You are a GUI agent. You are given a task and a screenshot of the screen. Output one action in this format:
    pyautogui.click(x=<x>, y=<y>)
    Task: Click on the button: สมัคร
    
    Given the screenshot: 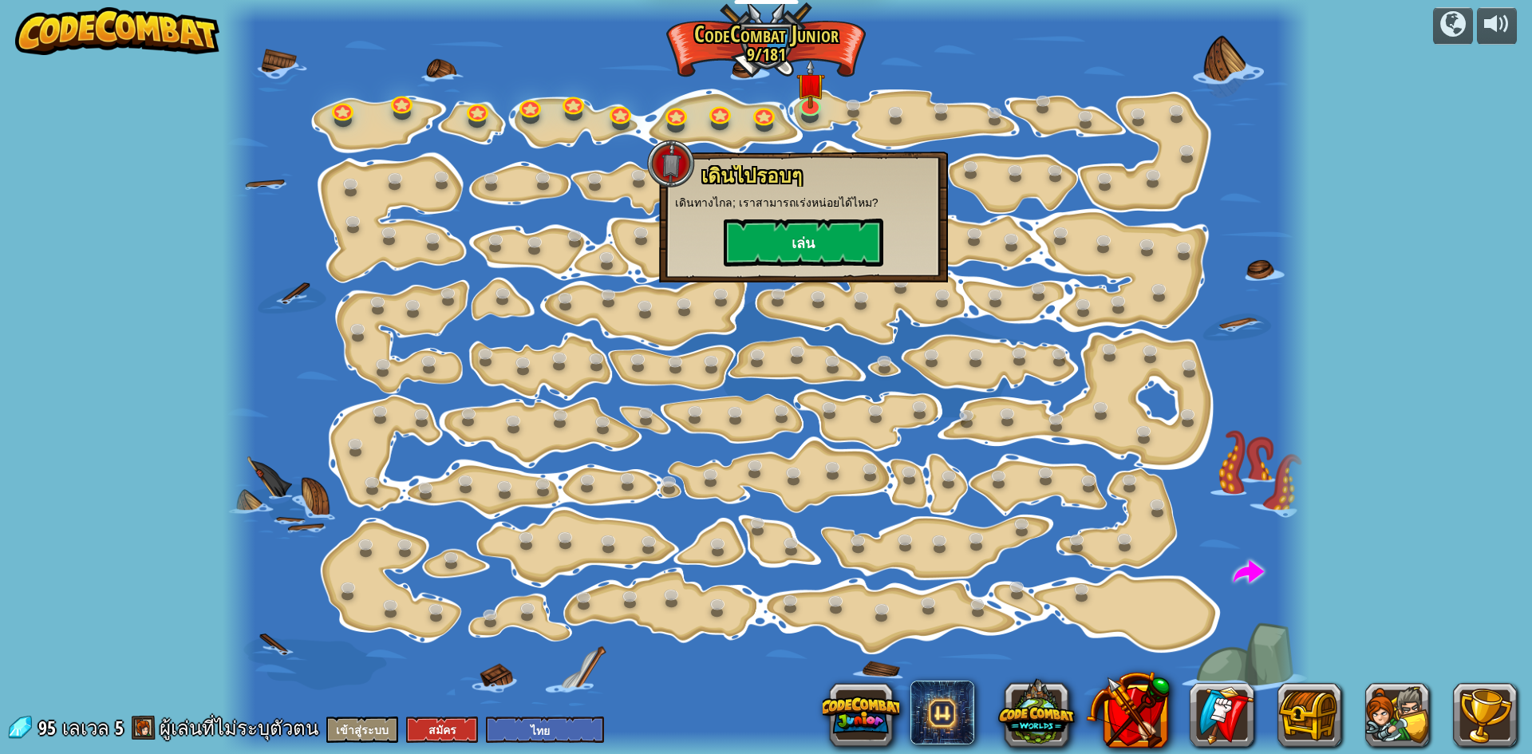 What is the action you would take?
    pyautogui.click(x=442, y=729)
    